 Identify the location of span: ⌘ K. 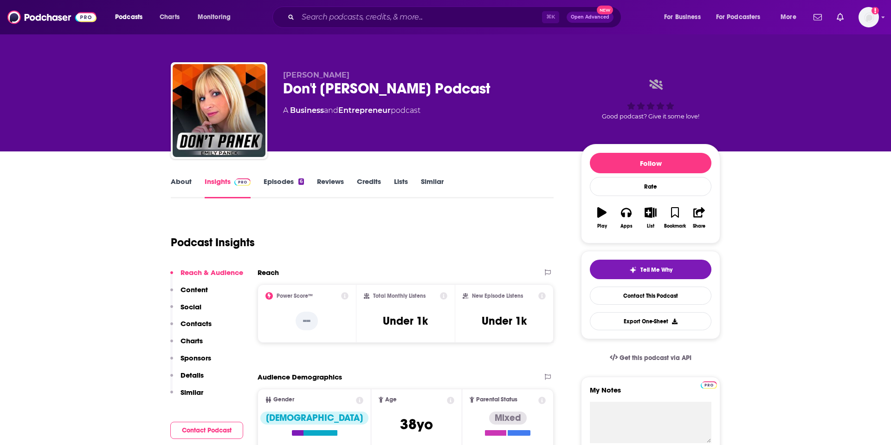
(551, 17).